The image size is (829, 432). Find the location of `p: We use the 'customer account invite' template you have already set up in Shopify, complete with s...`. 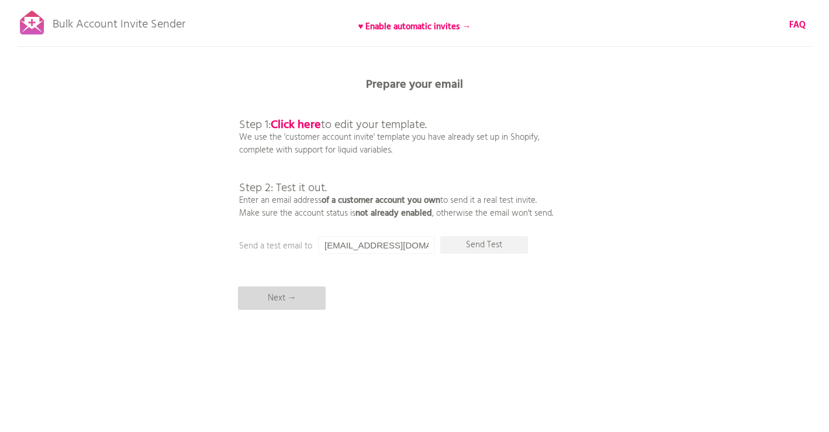

p: We use the 'customer account invite' template you have already set up in Shopify, complete with s... is located at coordinates (396, 157).